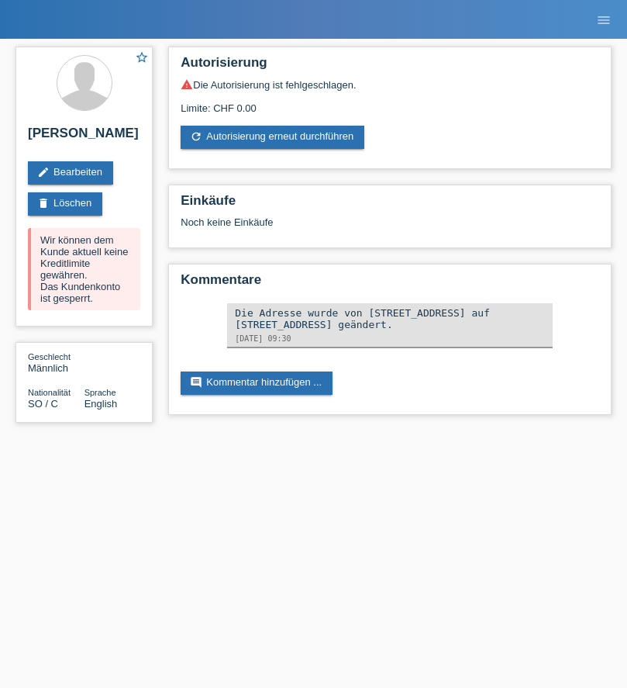 This screenshot has height=688, width=627. What do you see at coordinates (390, 85) in the screenshot?
I see `div: Die Autorisierung ist fehlgeschlagen.` at bounding box center [390, 85].